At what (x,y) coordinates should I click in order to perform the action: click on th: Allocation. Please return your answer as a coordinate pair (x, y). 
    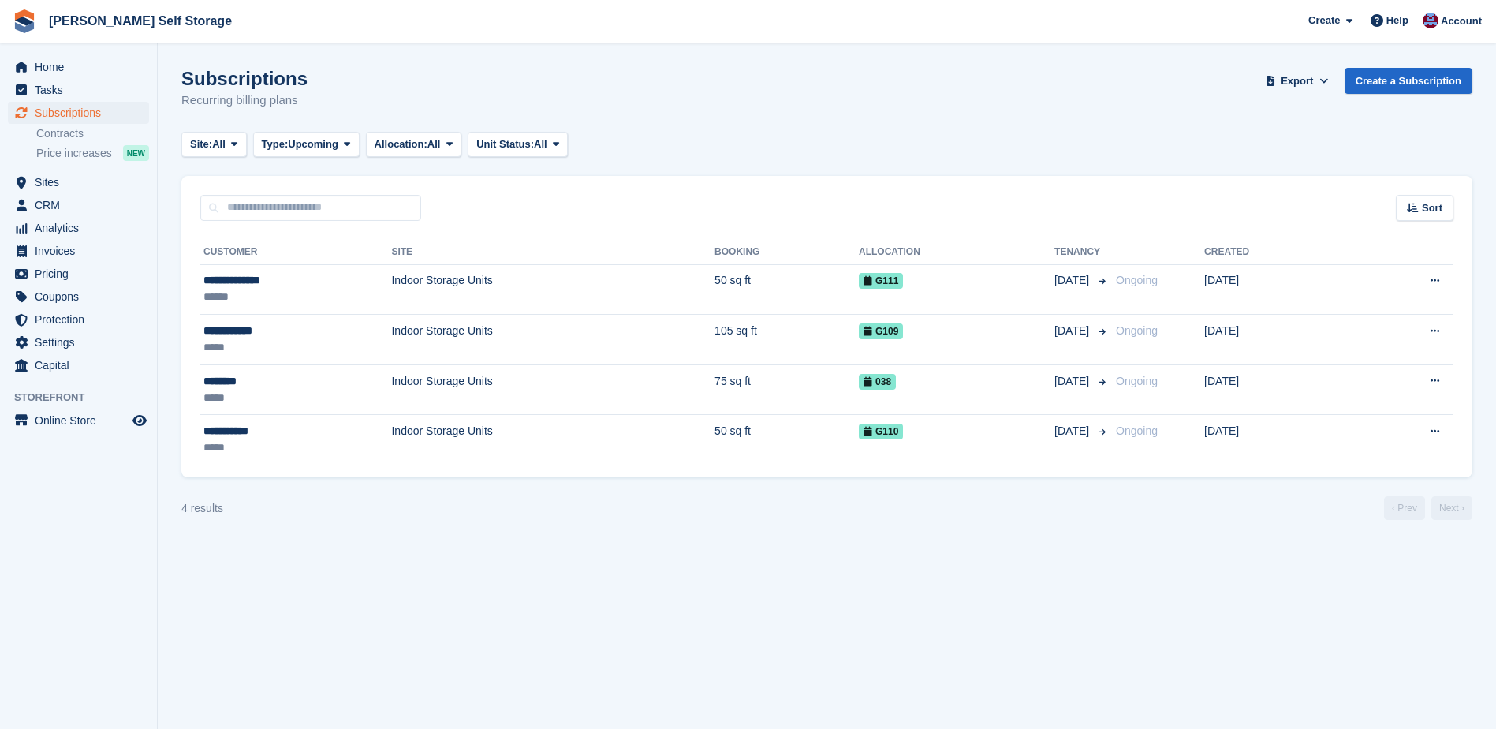
    Looking at the image, I should click on (956, 252).